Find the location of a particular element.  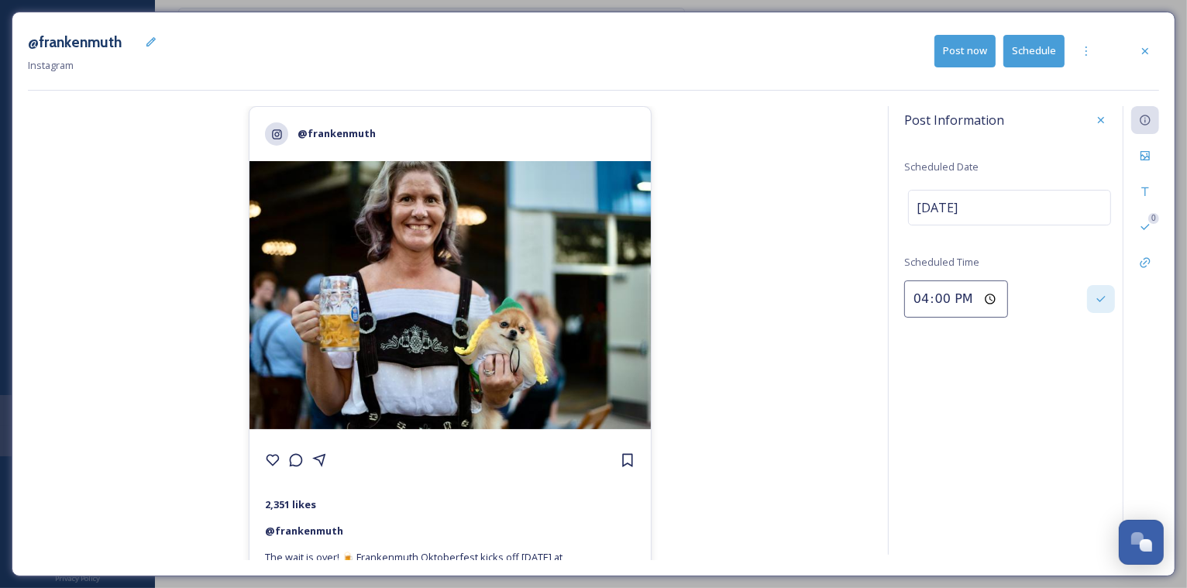

img: 295a2357-59e5-4e10-9a43-3f9d05114f37.jpg is located at coordinates (450, 295).